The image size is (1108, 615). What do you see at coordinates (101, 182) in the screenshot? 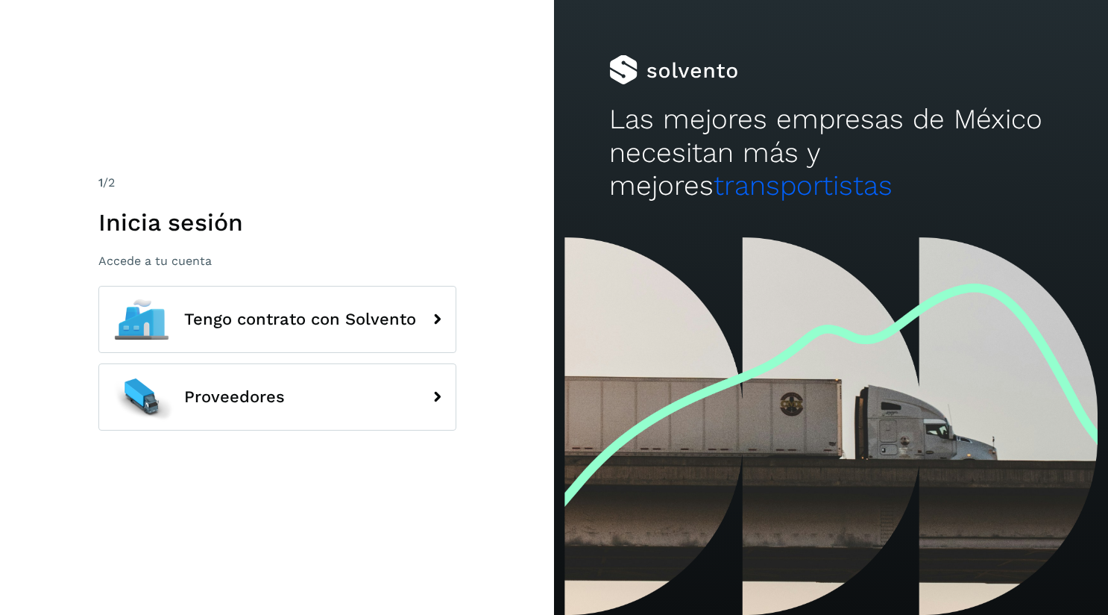
I see `span: 1` at bounding box center [101, 182].